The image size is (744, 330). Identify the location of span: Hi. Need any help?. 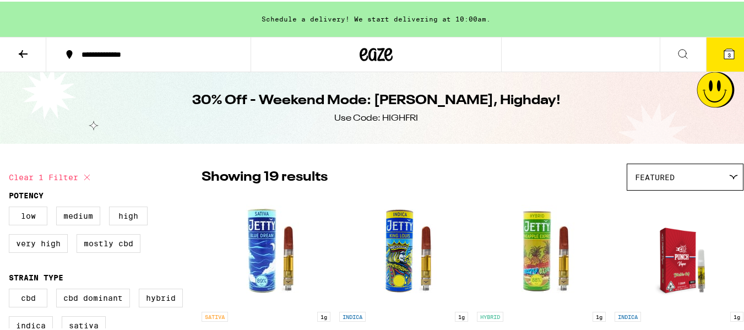
(43, 12).